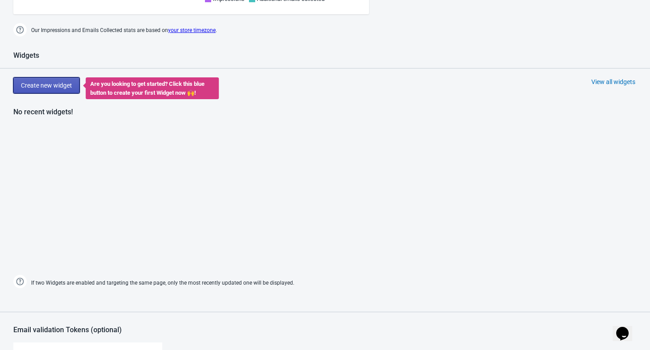 Image resolution: width=650 pixels, height=350 pixels. I want to click on div: Are you looking to get started? Click this blue button to create your first Widget now 🙌​!, so click(152, 88).